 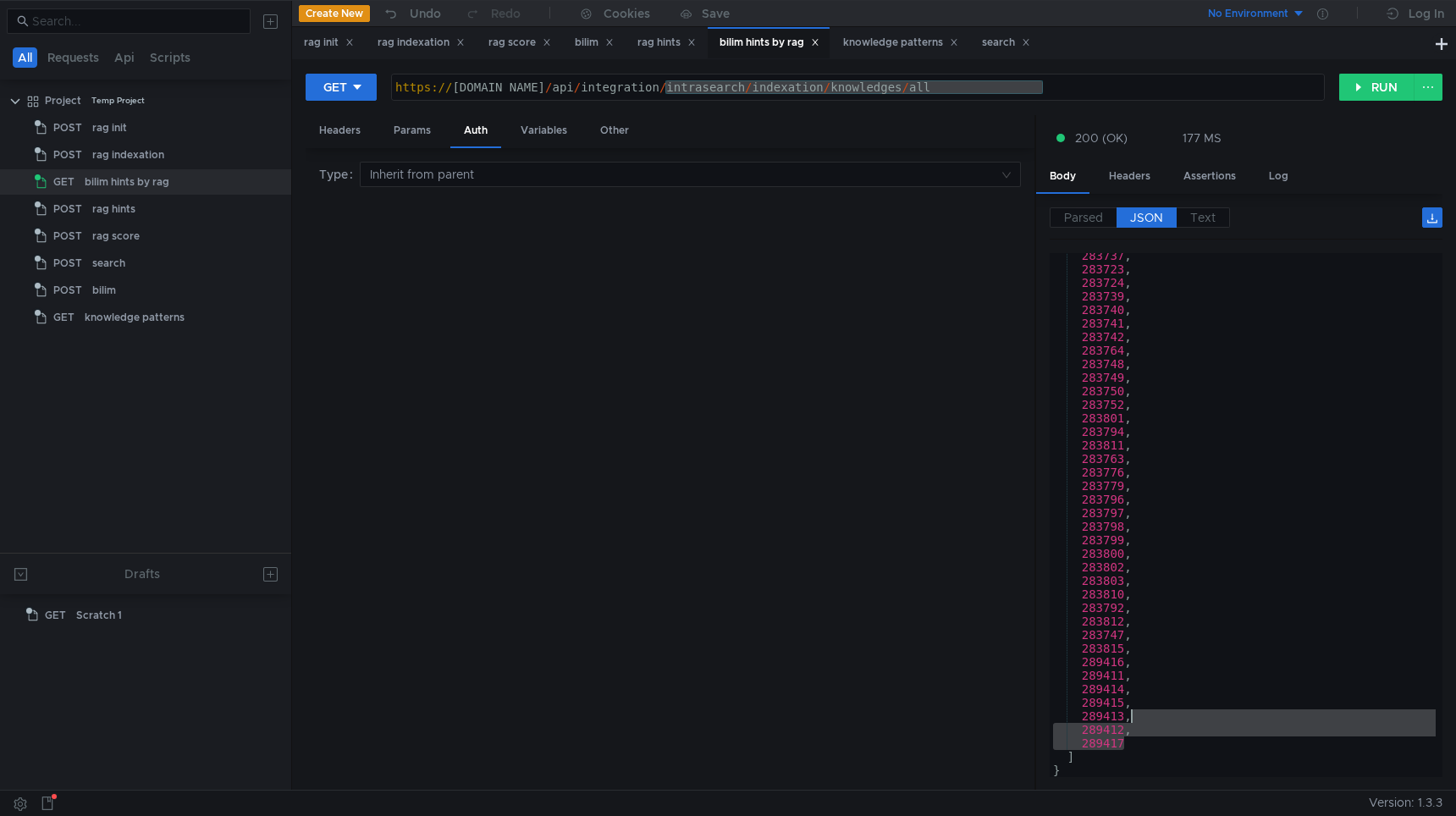 What do you see at coordinates (413, 131) in the screenshot?
I see `div: Params` at bounding box center [413, 131].